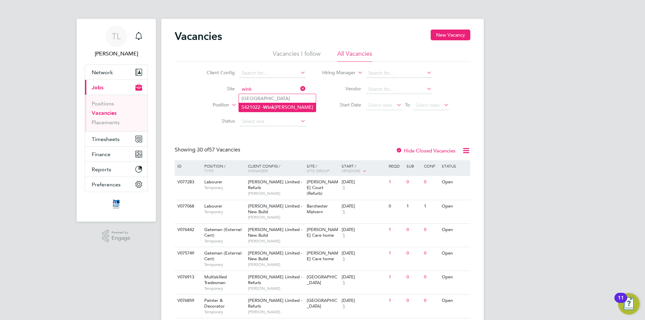  I want to click on label: Status, so click(215, 121).